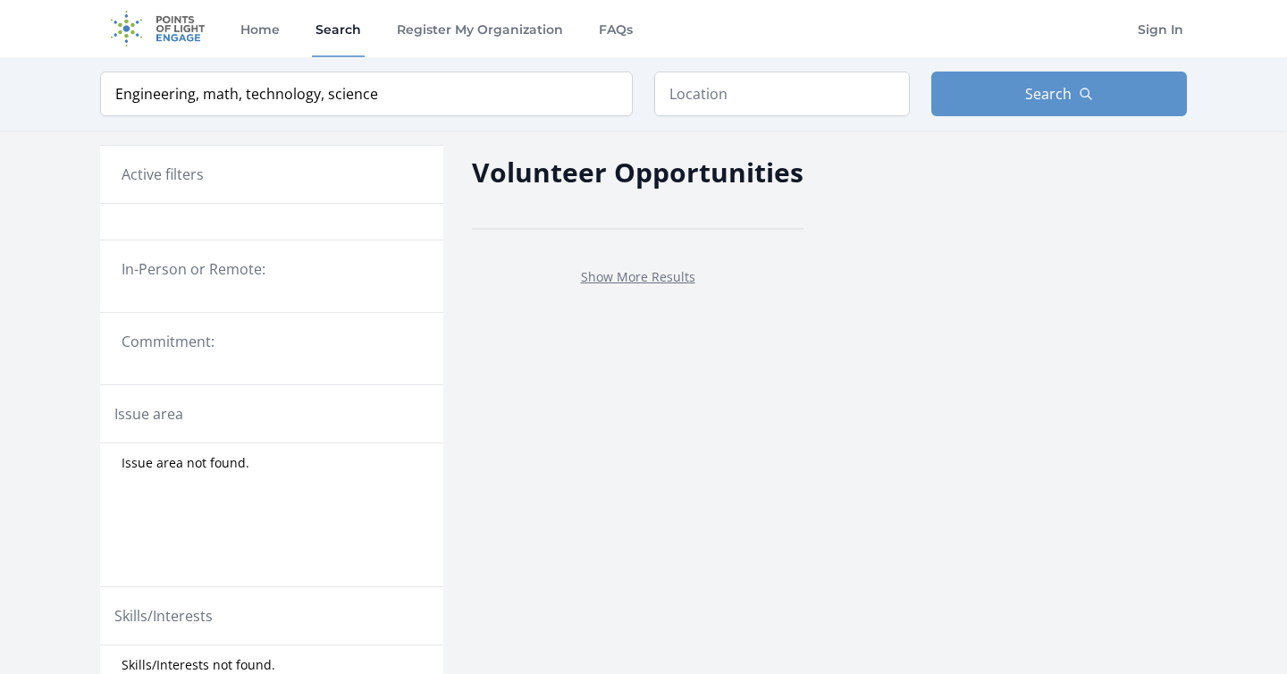 The width and height of the screenshot is (1287, 674). I want to click on h3: Active filters, so click(163, 174).